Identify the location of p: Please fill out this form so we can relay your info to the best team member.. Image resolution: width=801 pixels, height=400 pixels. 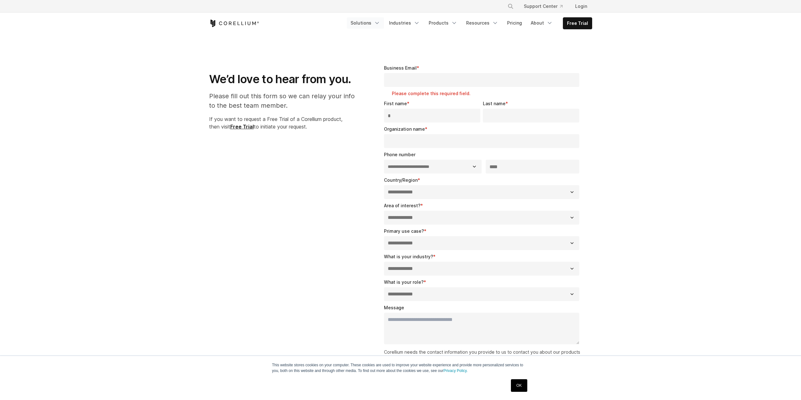
(285, 101).